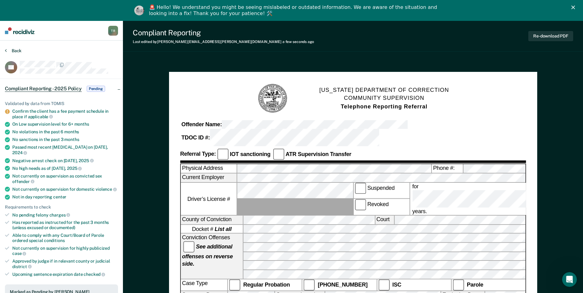 The image size is (583, 293). What do you see at coordinates (396, 285) in the screenshot?
I see `strong: ISC` at bounding box center [396, 285].